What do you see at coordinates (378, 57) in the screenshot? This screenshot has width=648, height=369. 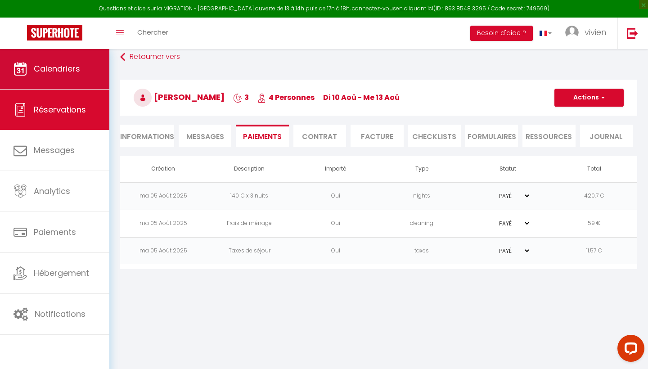 I see `a: Retourner vers` at bounding box center [378, 57].